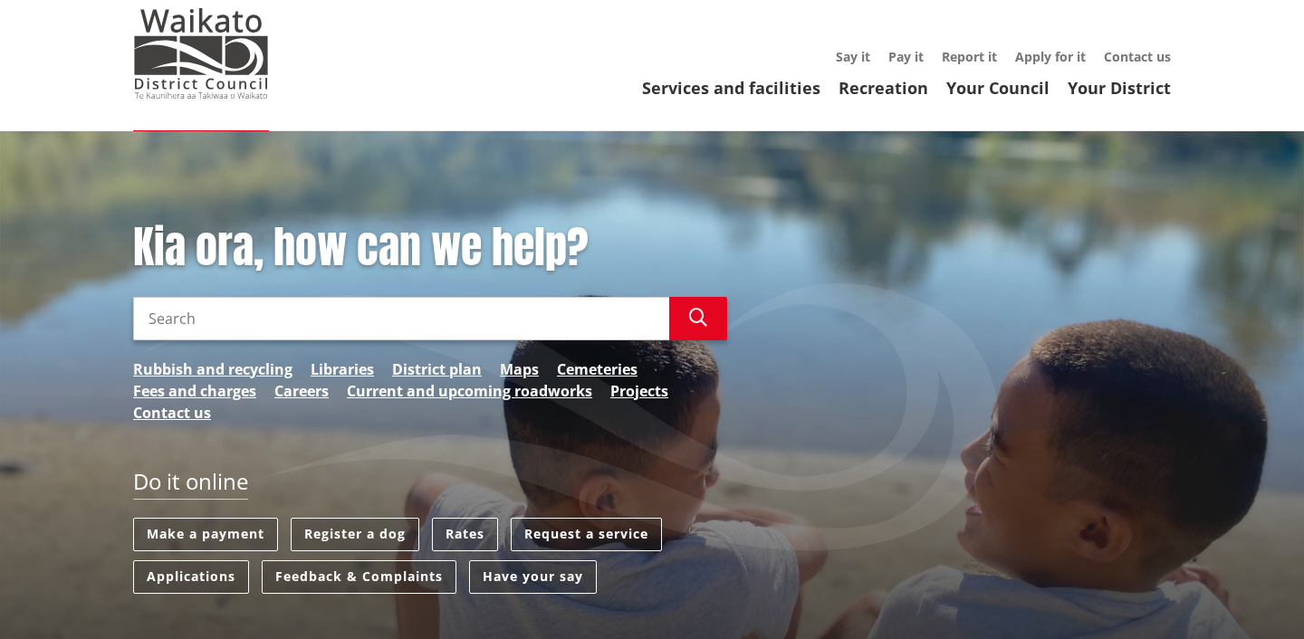 Image resolution: width=1304 pixels, height=639 pixels. What do you see at coordinates (969, 56) in the screenshot?
I see `a: Report it` at bounding box center [969, 56].